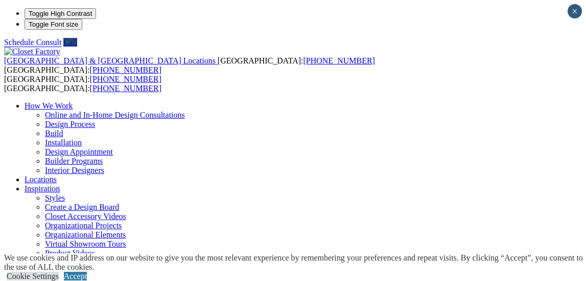 This screenshot has width=586, height=281. What do you see at coordinates (85, 216) in the screenshot?
I see `a: Closet Accessory Videos` at bounding box center [85, 216].